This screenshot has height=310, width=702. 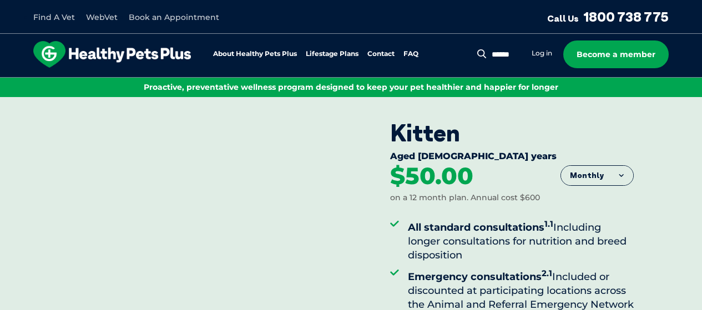 What do you see at coordinates (548, 223) in the screenshot?
I see `sup: 1.1` at bounding box center [548, 223].